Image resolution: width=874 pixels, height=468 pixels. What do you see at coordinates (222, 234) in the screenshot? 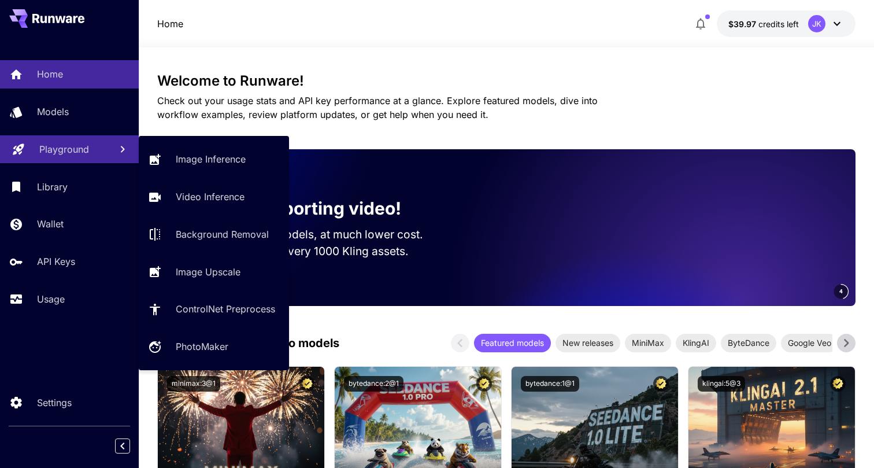
I see `p: Background Removal` at bounding box center [222, 234].